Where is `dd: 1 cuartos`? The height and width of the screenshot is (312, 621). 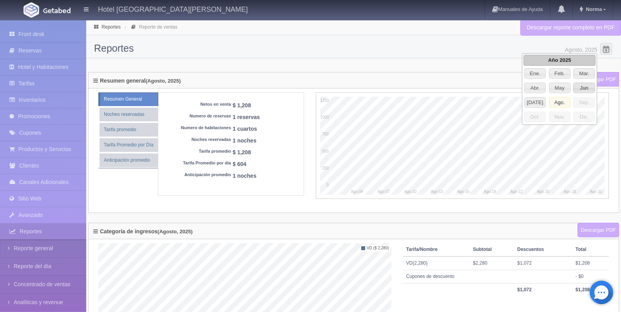 dd: 1 cuartos is located at coordinates (264, 131).